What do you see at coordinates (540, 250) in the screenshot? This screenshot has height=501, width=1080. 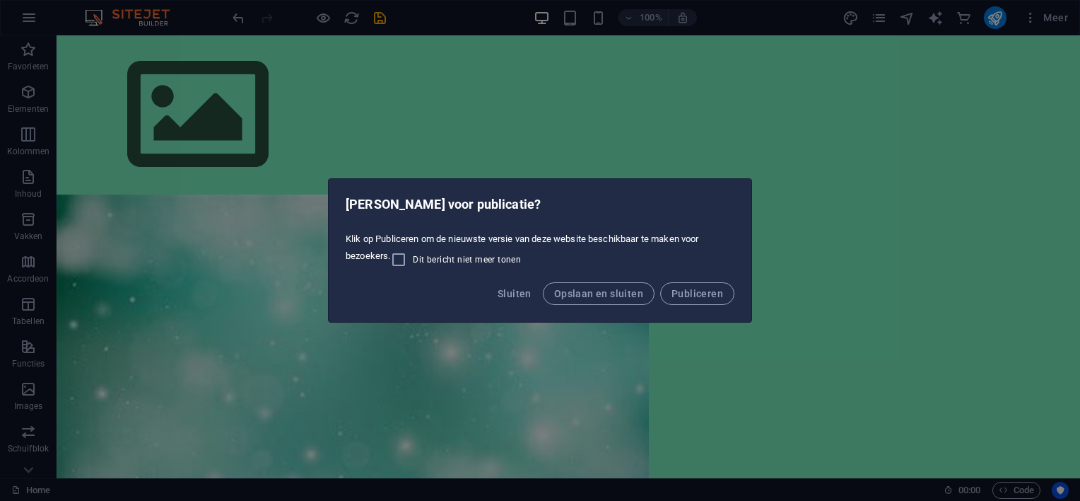 I see `div: Klik op Publiceren om de nieuwste versie van deze website beschikbaar te maken voor bezoekers.` at bounding box center [540, 250].